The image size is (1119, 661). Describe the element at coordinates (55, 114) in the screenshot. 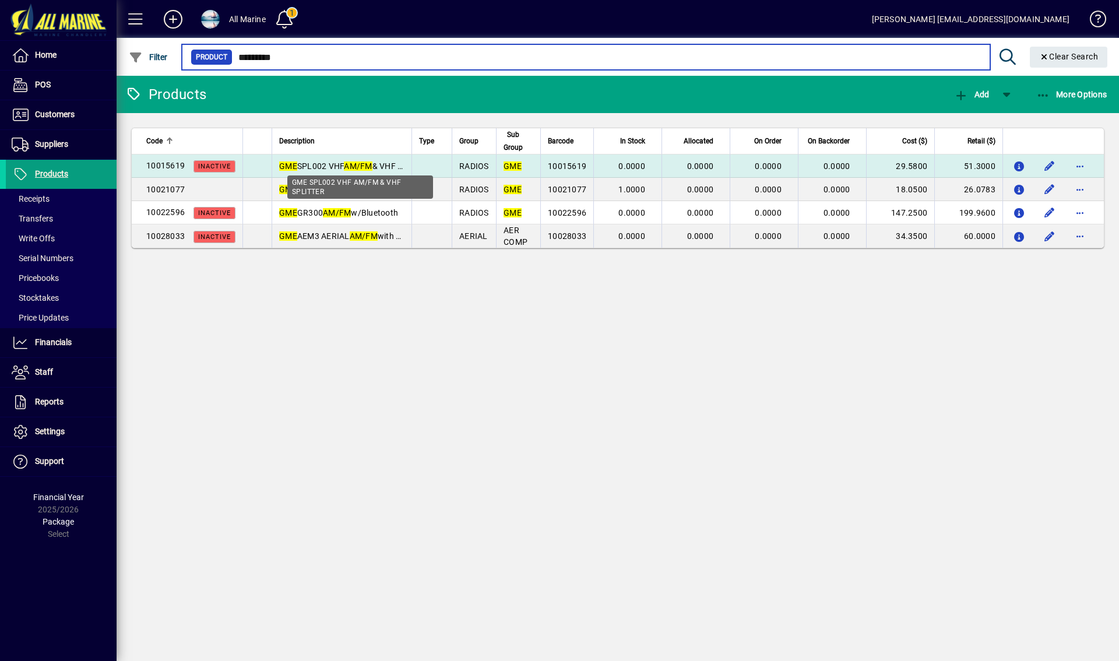

I see `span: Customers` at that location.